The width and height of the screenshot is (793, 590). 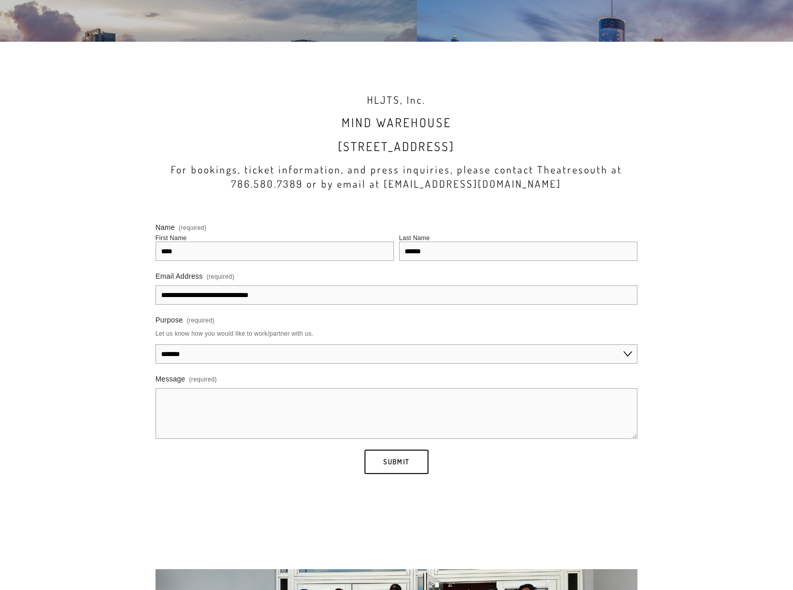 I want to click on button: SubmitSubmit, so click(x=396, y=462).